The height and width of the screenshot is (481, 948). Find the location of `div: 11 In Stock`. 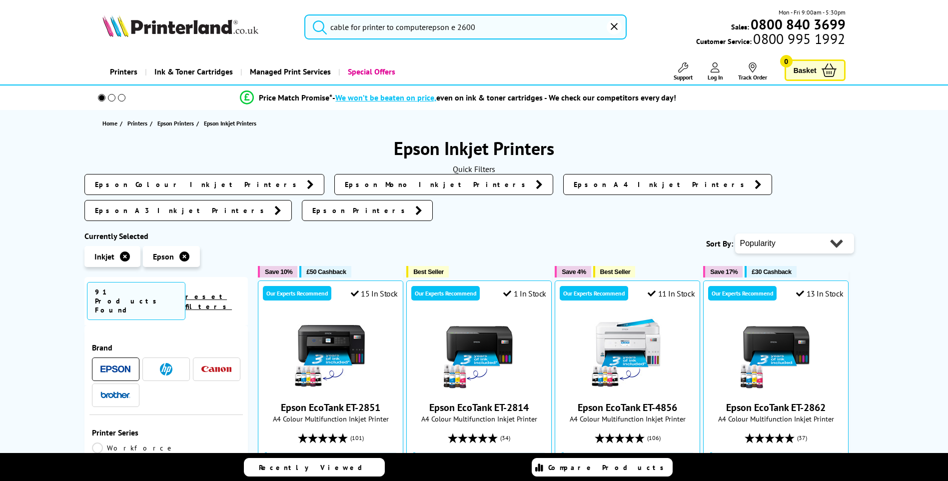

div: 11 In Stock is located at coordinates (671, 293).